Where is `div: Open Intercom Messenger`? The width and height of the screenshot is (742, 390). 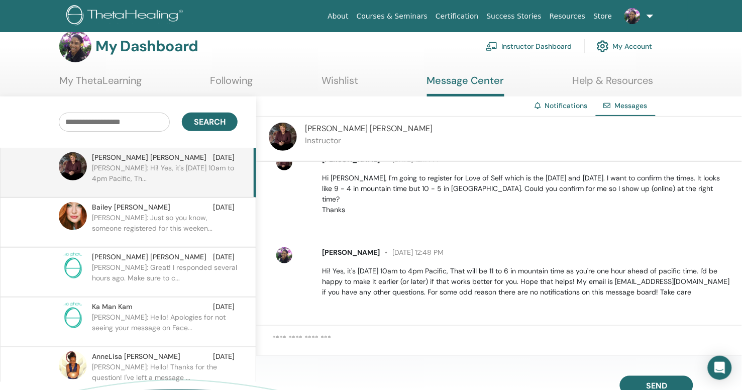 div: Open Intercom Messenger is located at coordinates (719, 367).